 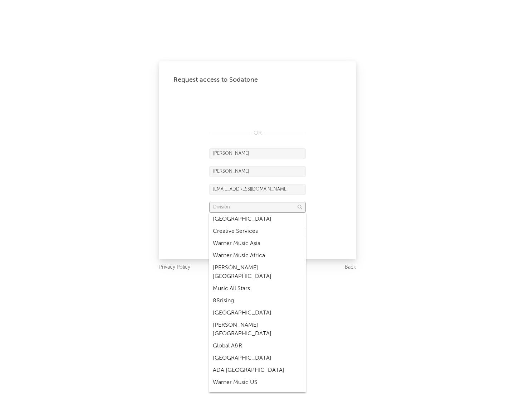 I want to click on div: Creative Services, so click(x=258, y=231).